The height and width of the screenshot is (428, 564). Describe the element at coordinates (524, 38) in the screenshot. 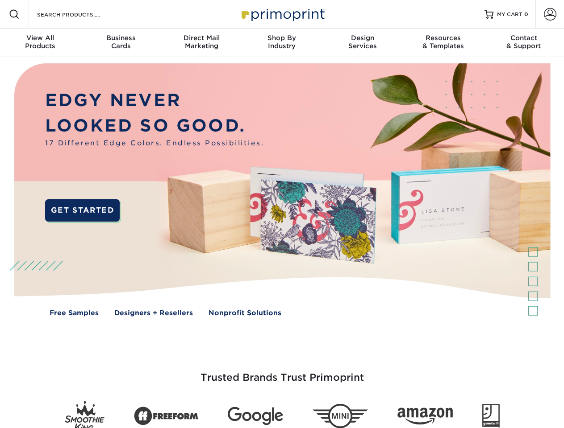

I see `span: Contact` at that location.